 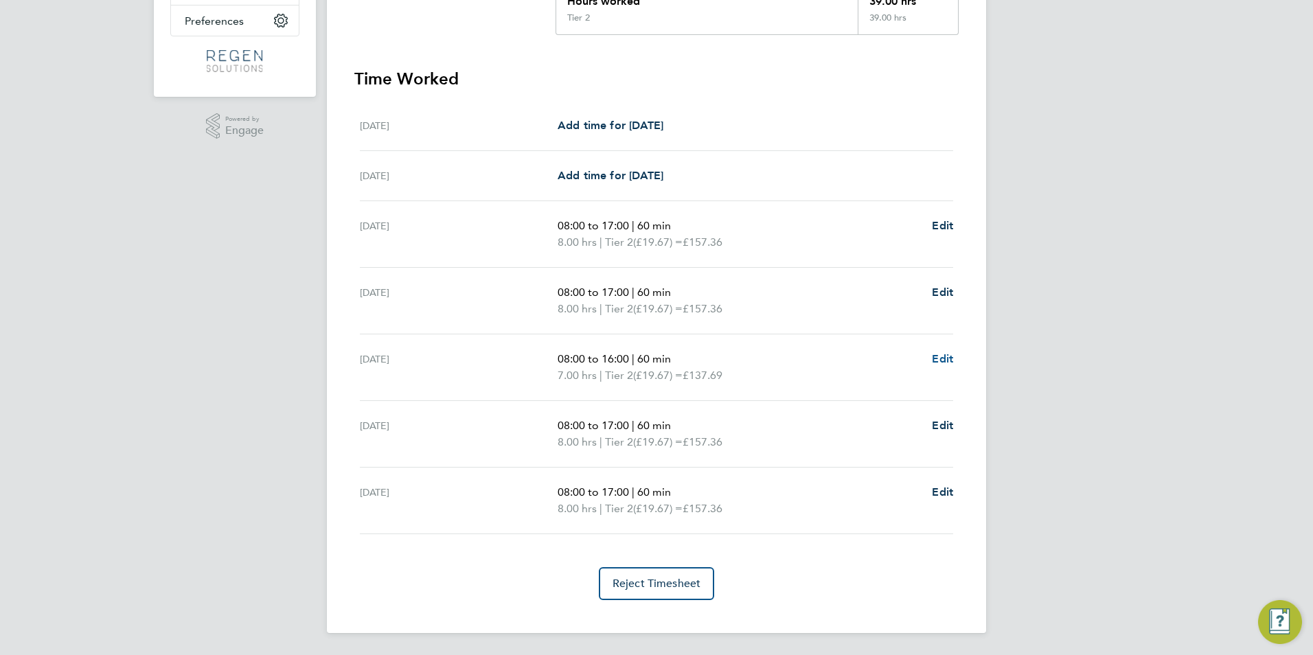 I want to click on button: Engage Resource Center, so click(x=1280, y=622).